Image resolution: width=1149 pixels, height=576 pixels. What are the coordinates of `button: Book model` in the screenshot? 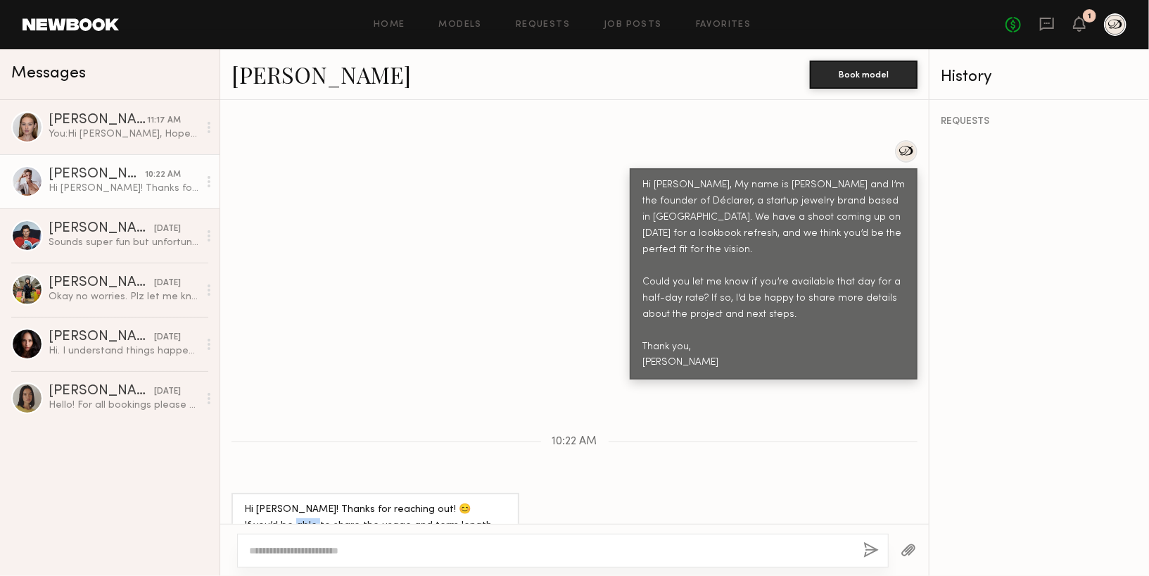 It's located at (863, 75).